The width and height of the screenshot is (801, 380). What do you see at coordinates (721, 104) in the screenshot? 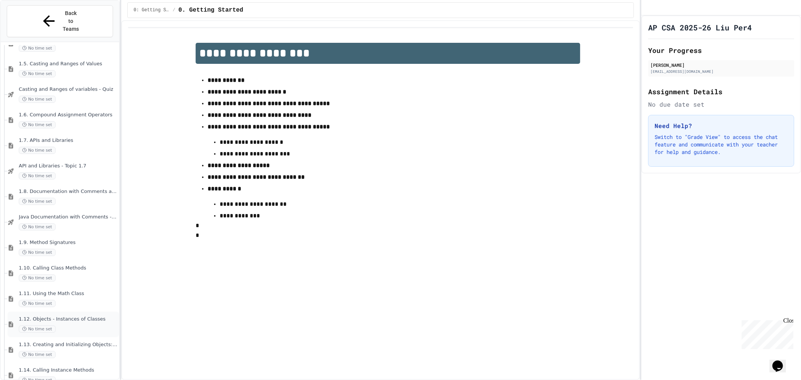
I see `div: No due date set` at bounding box center [721, 104].